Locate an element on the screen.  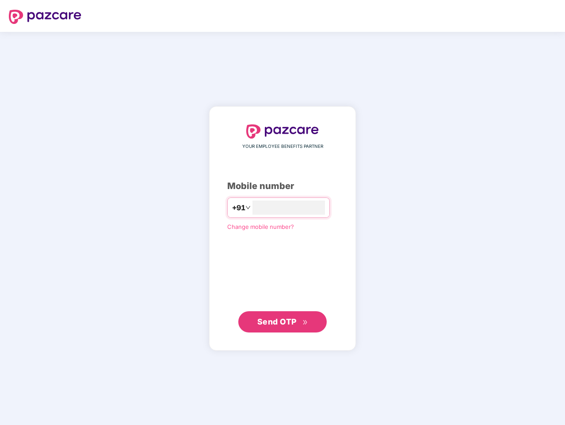
a: Change mobile number? is located at coordinates (261, 227).